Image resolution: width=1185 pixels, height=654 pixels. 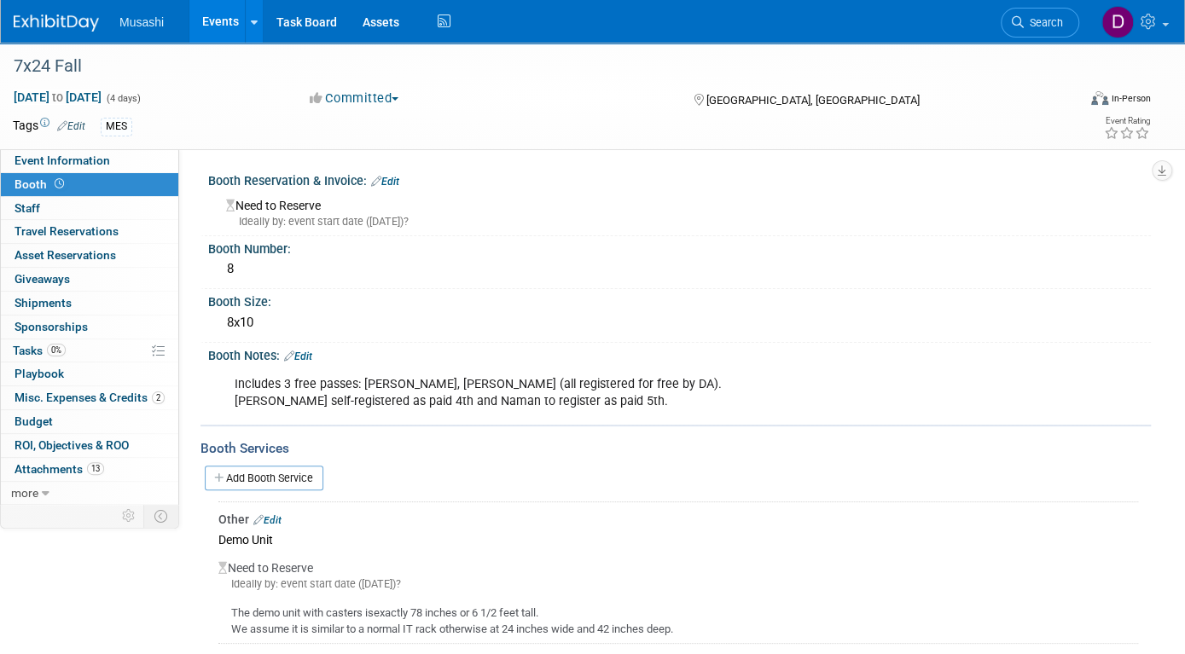 I want to click on a: Staff, so click(x=90, y=208).